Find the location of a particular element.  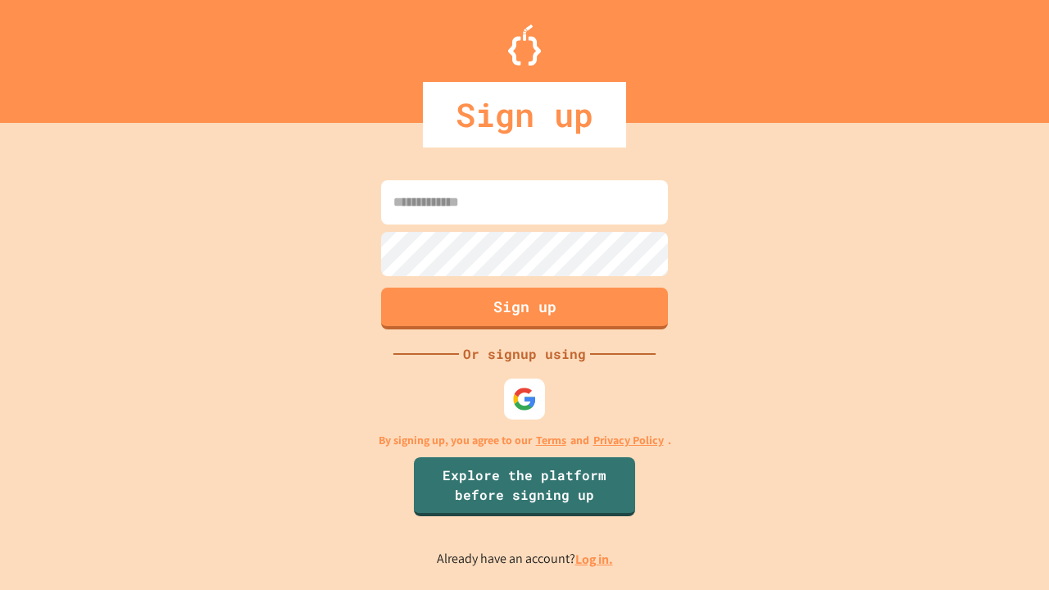

div: Sign up is located at coordinates (524, 115).